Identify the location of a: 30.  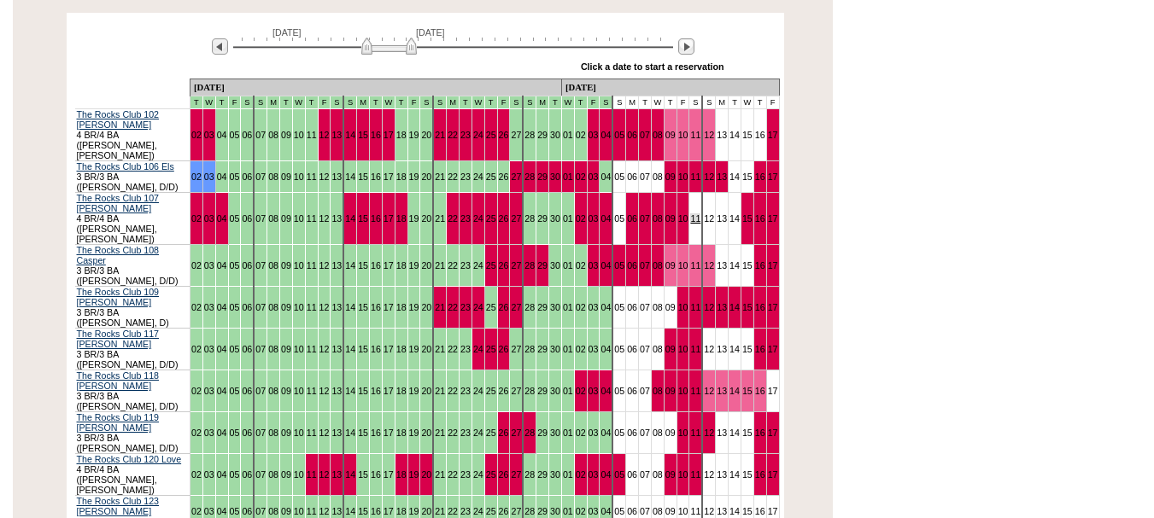
(555, 219).